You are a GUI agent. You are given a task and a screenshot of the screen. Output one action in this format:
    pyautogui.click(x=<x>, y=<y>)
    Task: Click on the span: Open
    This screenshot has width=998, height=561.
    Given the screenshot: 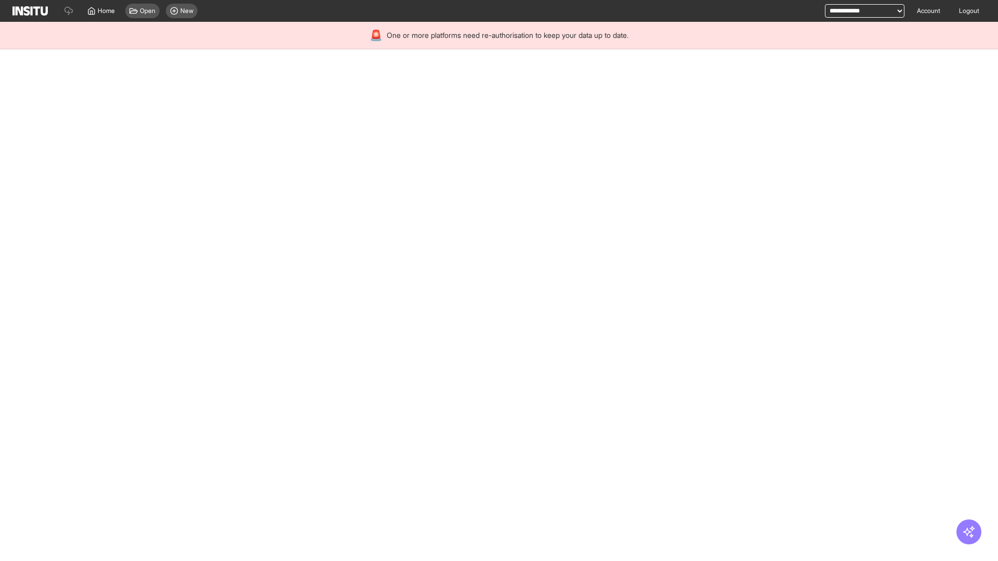 What is the action you would take?
    pyautogui.click(x=148, y=11)
    